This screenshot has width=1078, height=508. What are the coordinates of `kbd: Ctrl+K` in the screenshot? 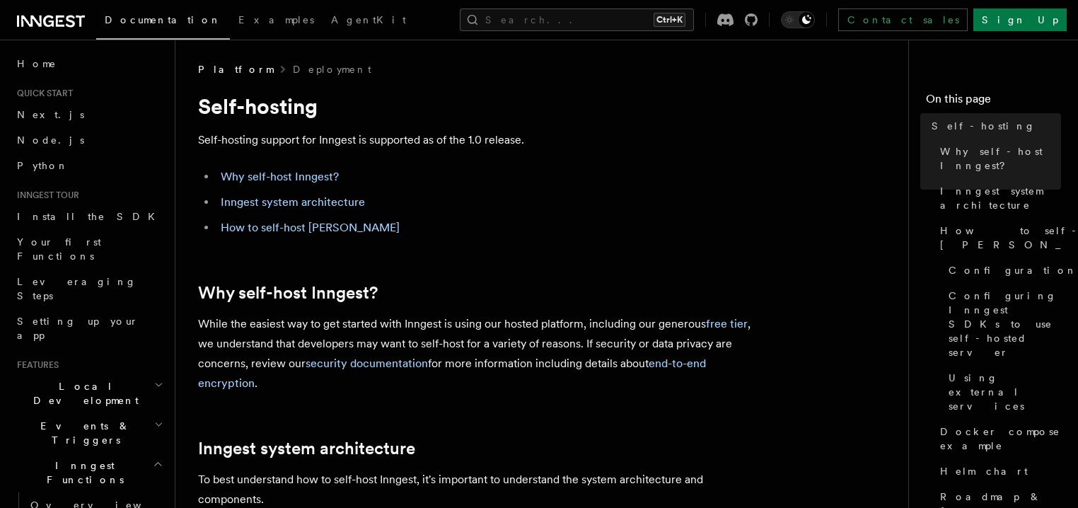 It's located at (669, 20).